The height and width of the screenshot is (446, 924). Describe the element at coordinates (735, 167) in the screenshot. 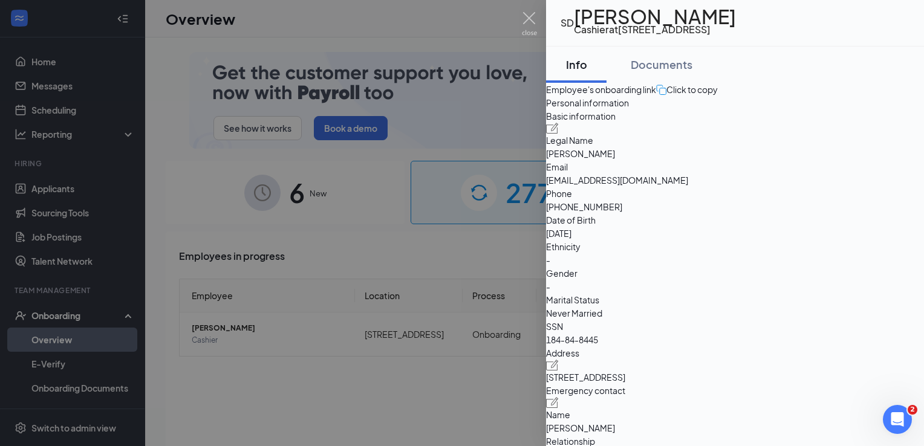

I see `span: Email` at that location.